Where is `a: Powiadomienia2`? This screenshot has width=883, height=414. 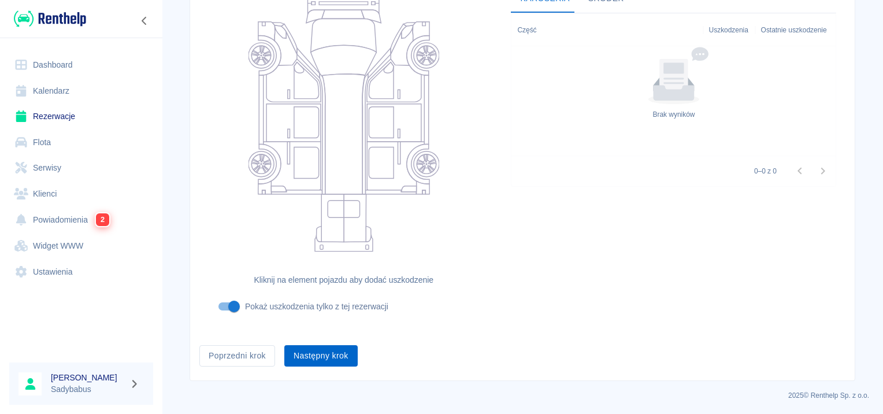 a: Powiadomienia2 is located at coordinates (81, 220).